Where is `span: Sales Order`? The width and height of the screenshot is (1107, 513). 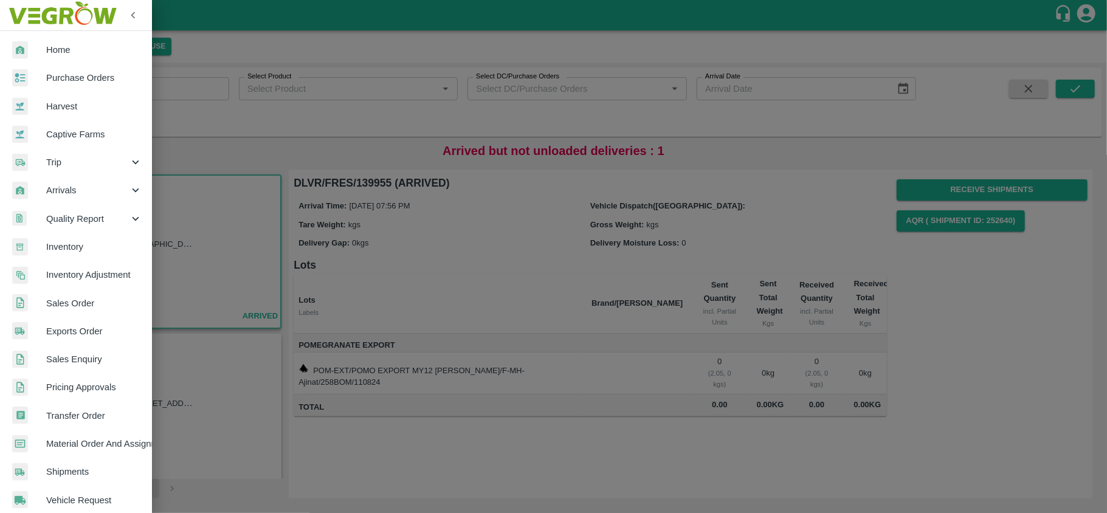
span: Sales Order is located at coordinates (94, 303).